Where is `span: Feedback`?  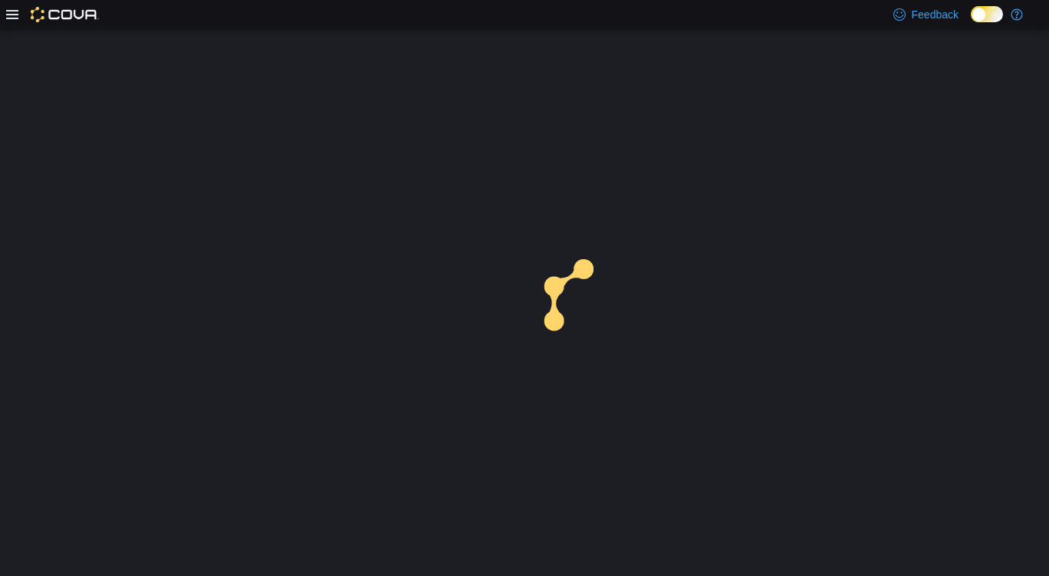 span: Feedback is located at coordinates (934, 15).